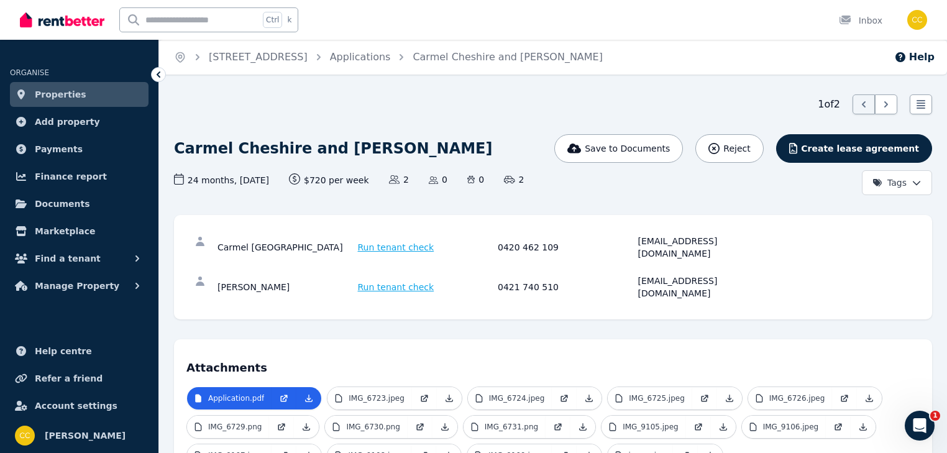 This screenshot has width=947, height=453. I want to click on div: 0420 462 109, so click(566, 247).